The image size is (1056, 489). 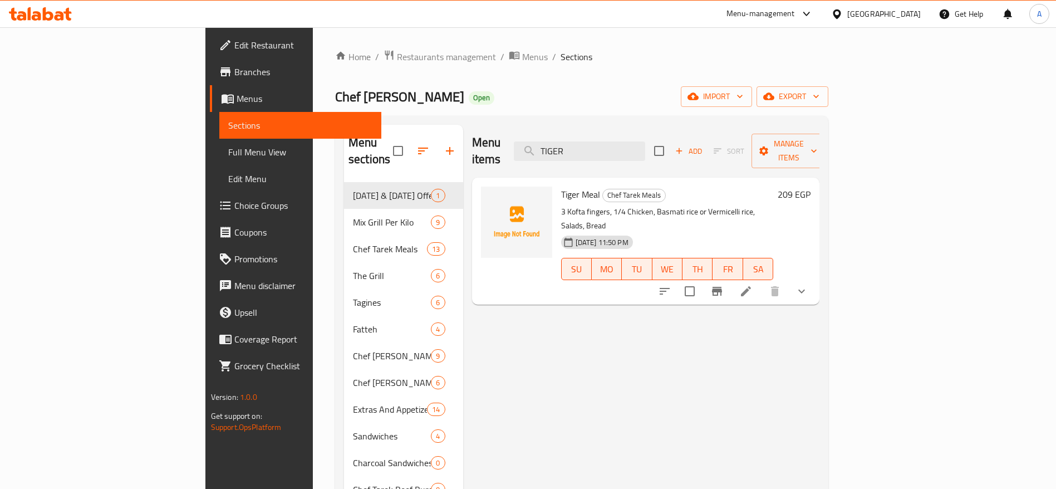 What do you see at coordinates (303, 285) in the screenshot?
I see `span: Menu disclaimer` at bounding box center [303, 285].